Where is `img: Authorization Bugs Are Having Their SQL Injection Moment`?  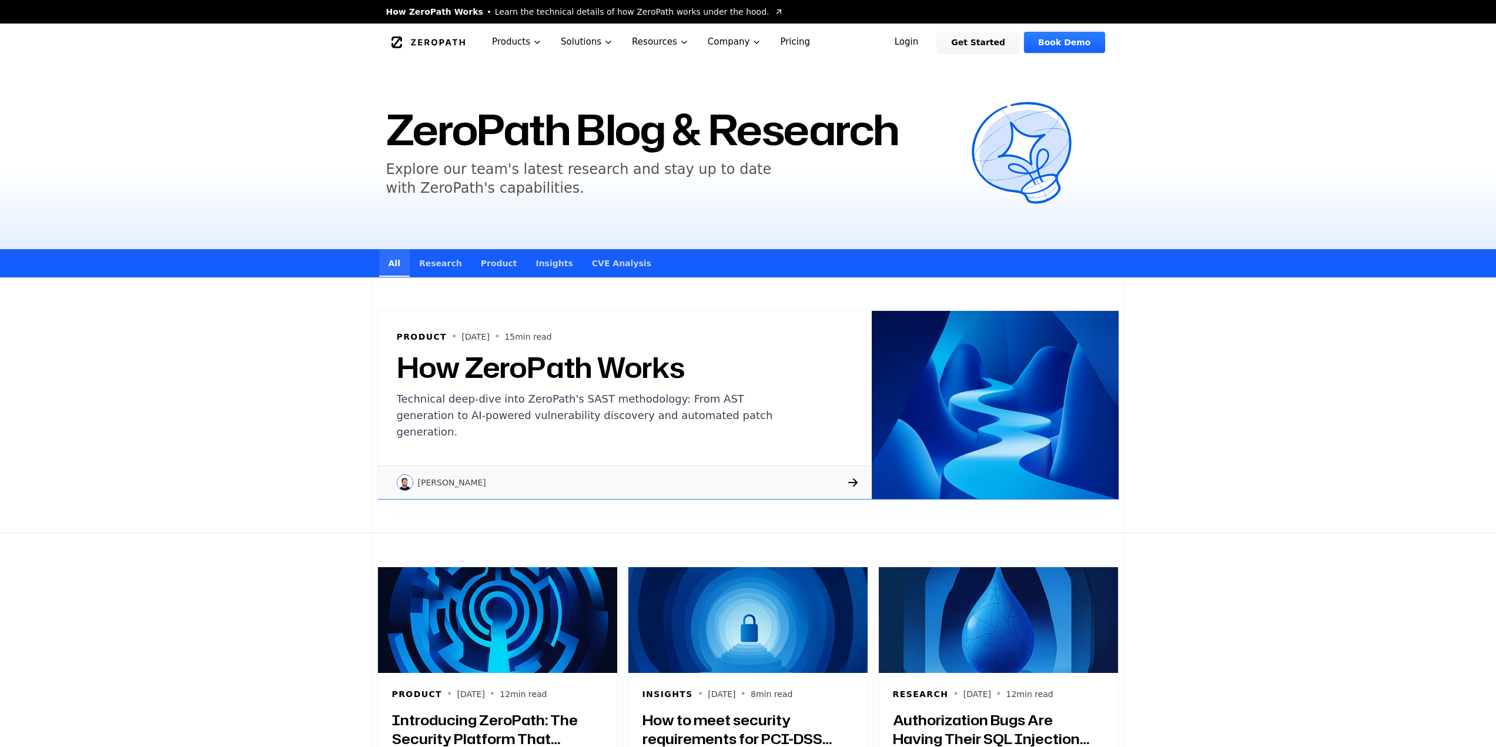 img: Authorization Bugs Are Having Their SQL Injection Moment is located at coordinates (998, 620).